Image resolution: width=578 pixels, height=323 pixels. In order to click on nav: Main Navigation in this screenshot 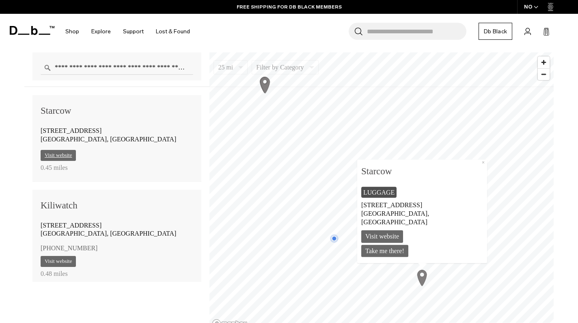, I will do `click(128, 31)`.